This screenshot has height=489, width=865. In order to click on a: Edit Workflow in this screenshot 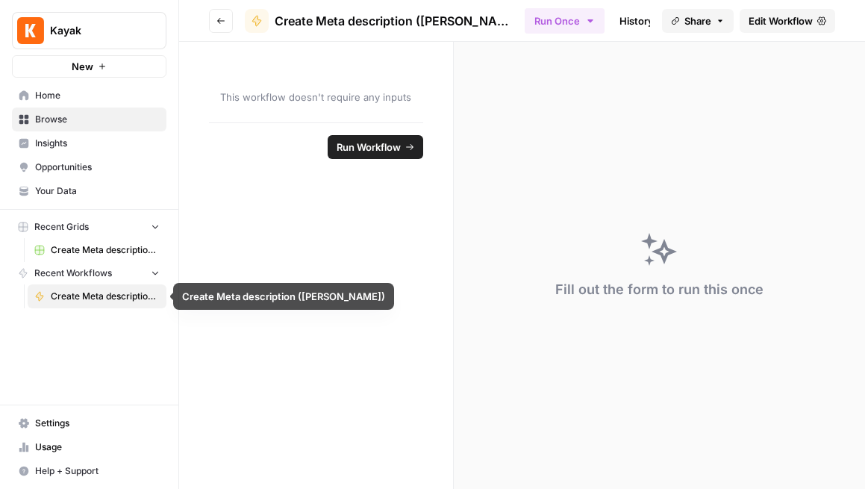, I will do `click(787, 21)`.